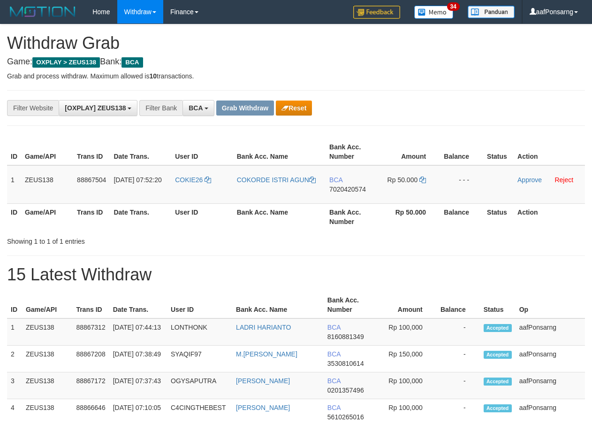 This screenshot has height=425, width=592. Describe the element at coordinates (199, 358) in the screenshot. I see `td: SYAQIF97` at that location.